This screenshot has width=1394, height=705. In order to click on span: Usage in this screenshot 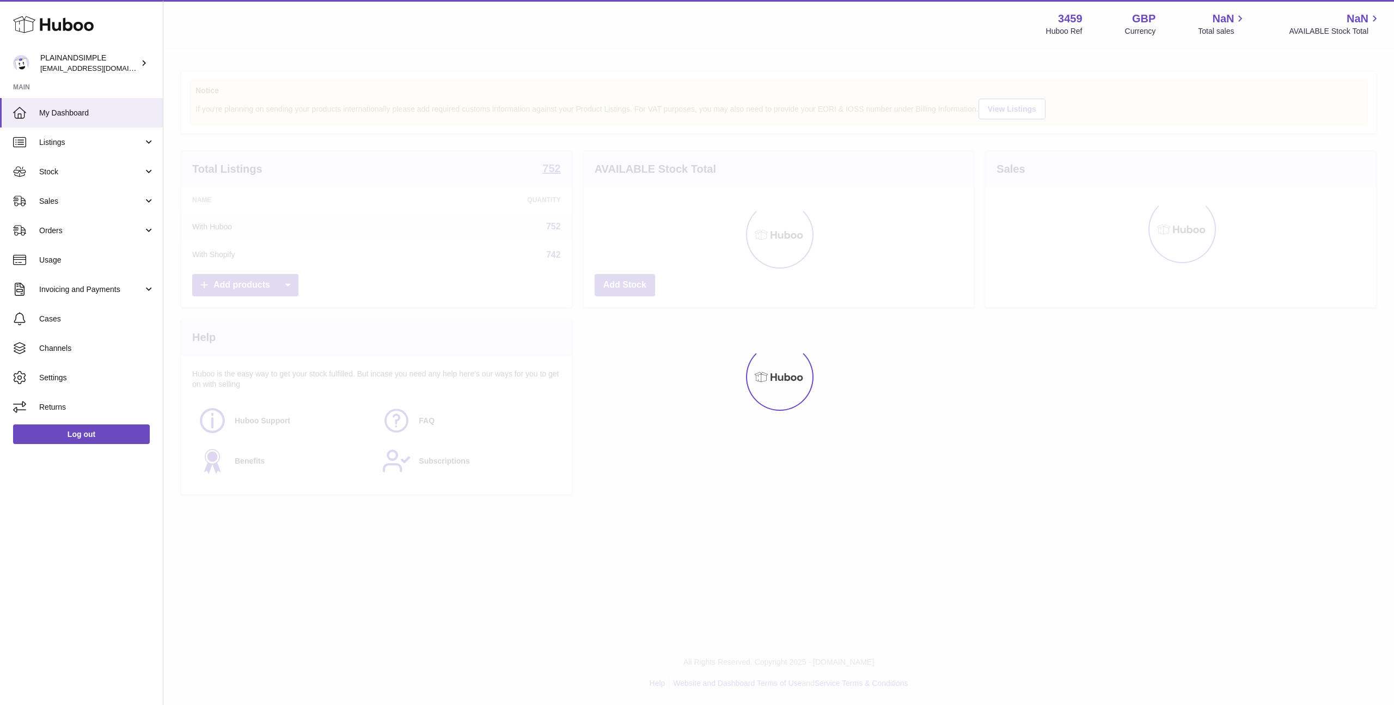, I will do `click(97, 260)`.